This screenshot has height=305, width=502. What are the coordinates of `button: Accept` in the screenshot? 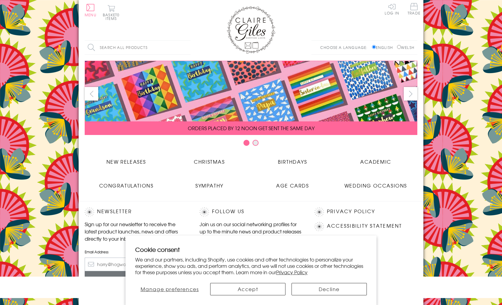 It's located at (247, 289).